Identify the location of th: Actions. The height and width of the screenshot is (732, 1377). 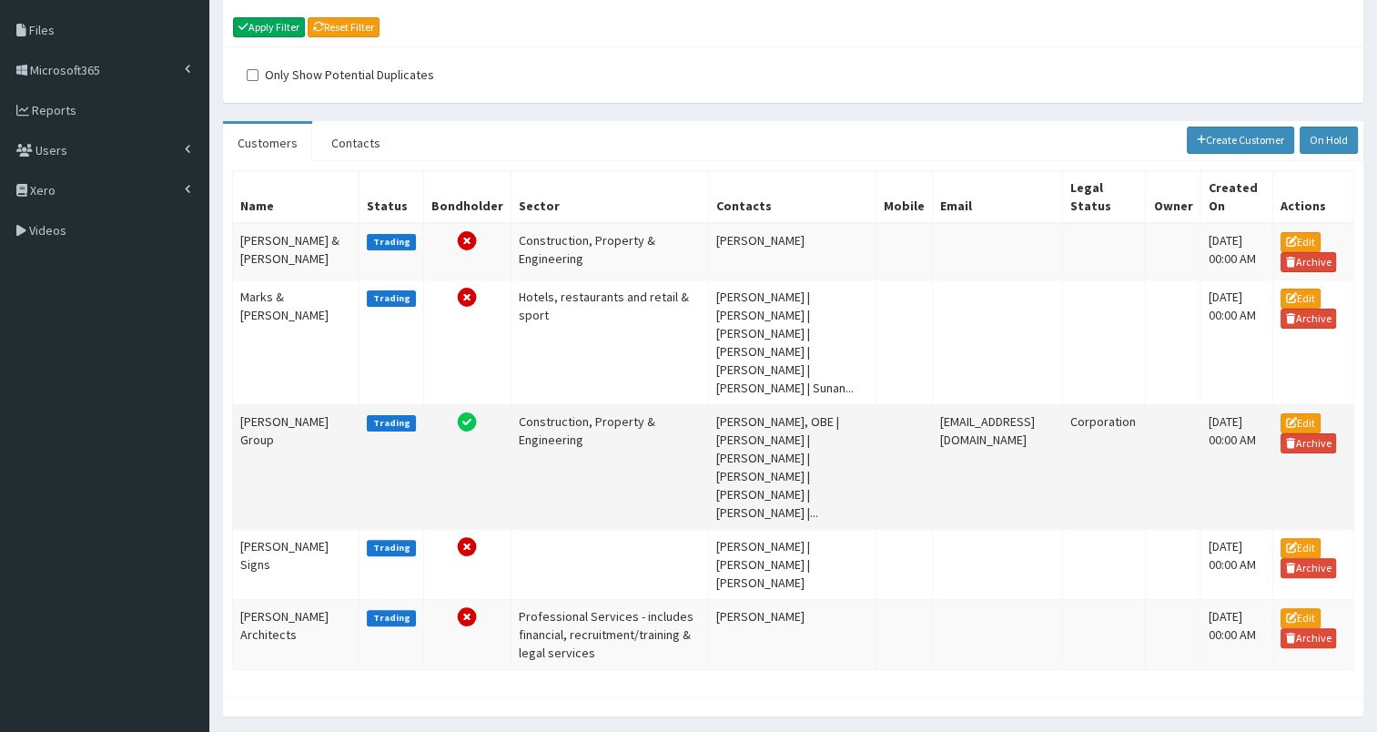
(1312, 197).